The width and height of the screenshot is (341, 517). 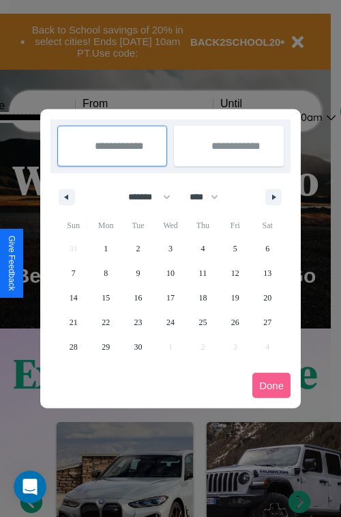 I want to click on button: 10, so click(x=170, y=273).